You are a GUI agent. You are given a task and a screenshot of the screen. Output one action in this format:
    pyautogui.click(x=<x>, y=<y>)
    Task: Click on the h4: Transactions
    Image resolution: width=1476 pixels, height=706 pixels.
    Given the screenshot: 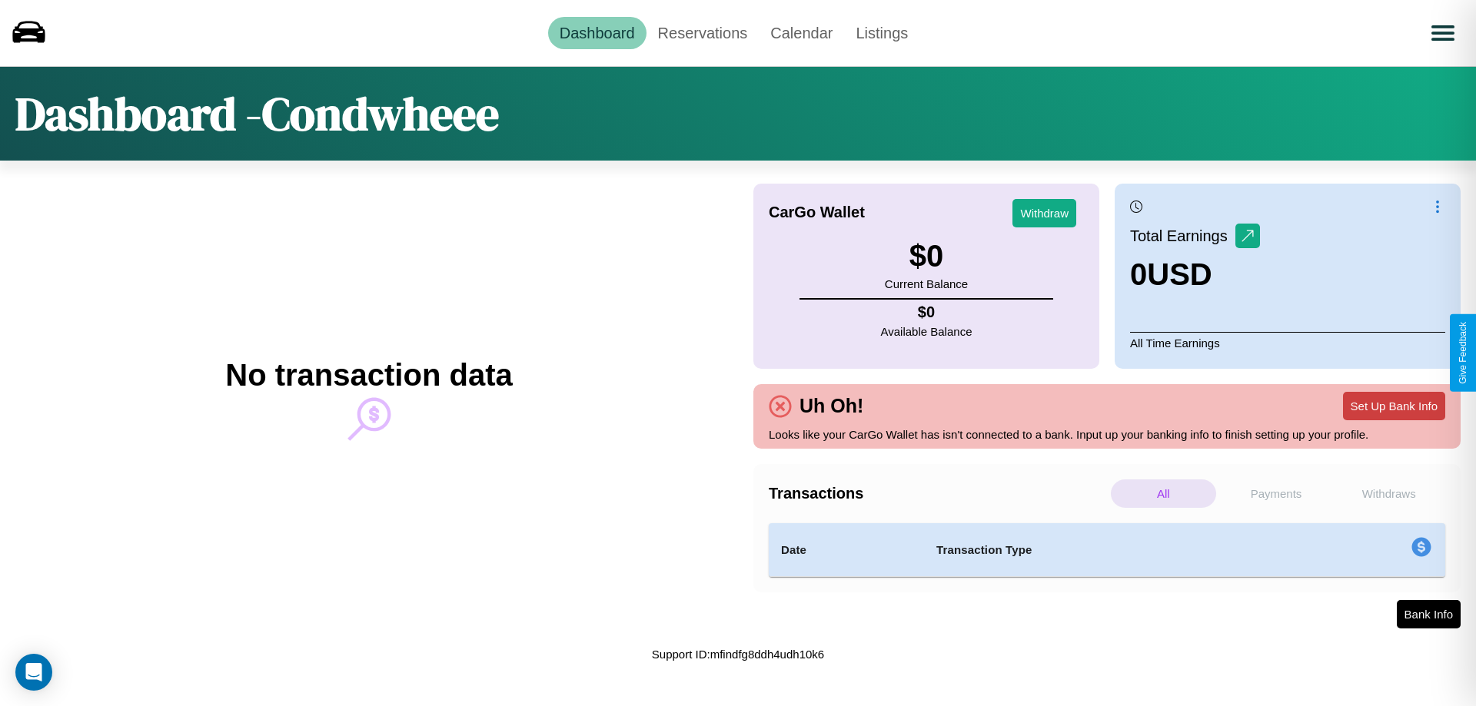 What is the action you would take?
    pyautogui.click(x=938, y=493)
    